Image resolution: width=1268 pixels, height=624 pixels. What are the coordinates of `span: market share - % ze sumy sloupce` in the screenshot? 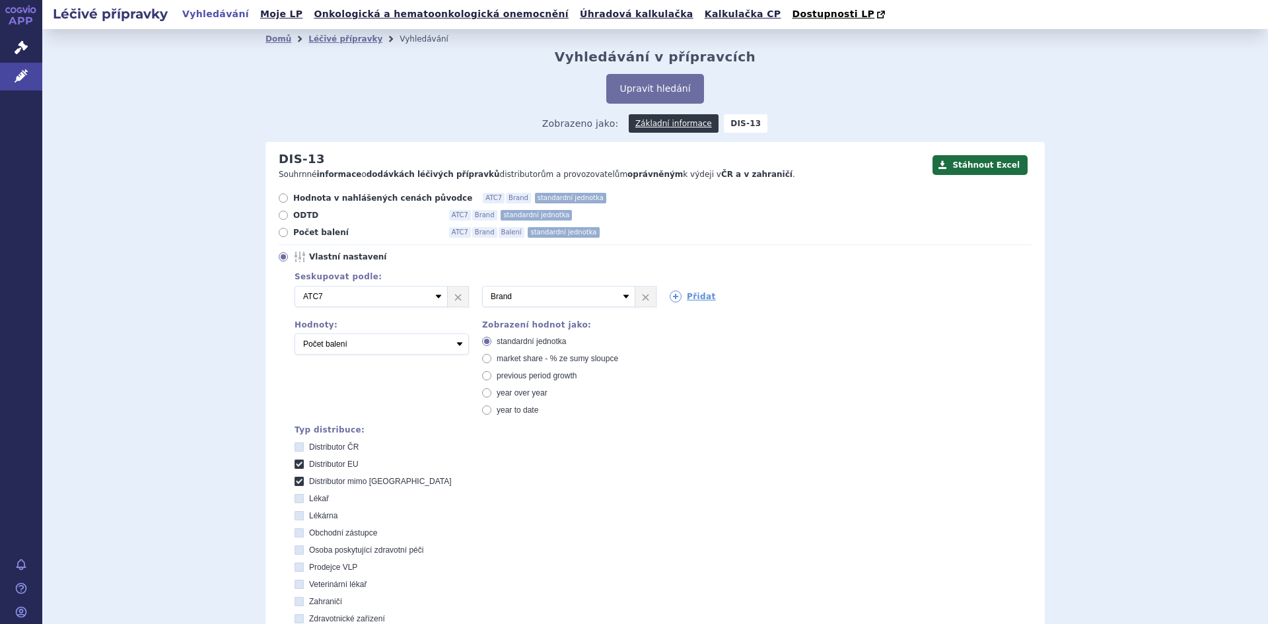 It's located at (557, 359).